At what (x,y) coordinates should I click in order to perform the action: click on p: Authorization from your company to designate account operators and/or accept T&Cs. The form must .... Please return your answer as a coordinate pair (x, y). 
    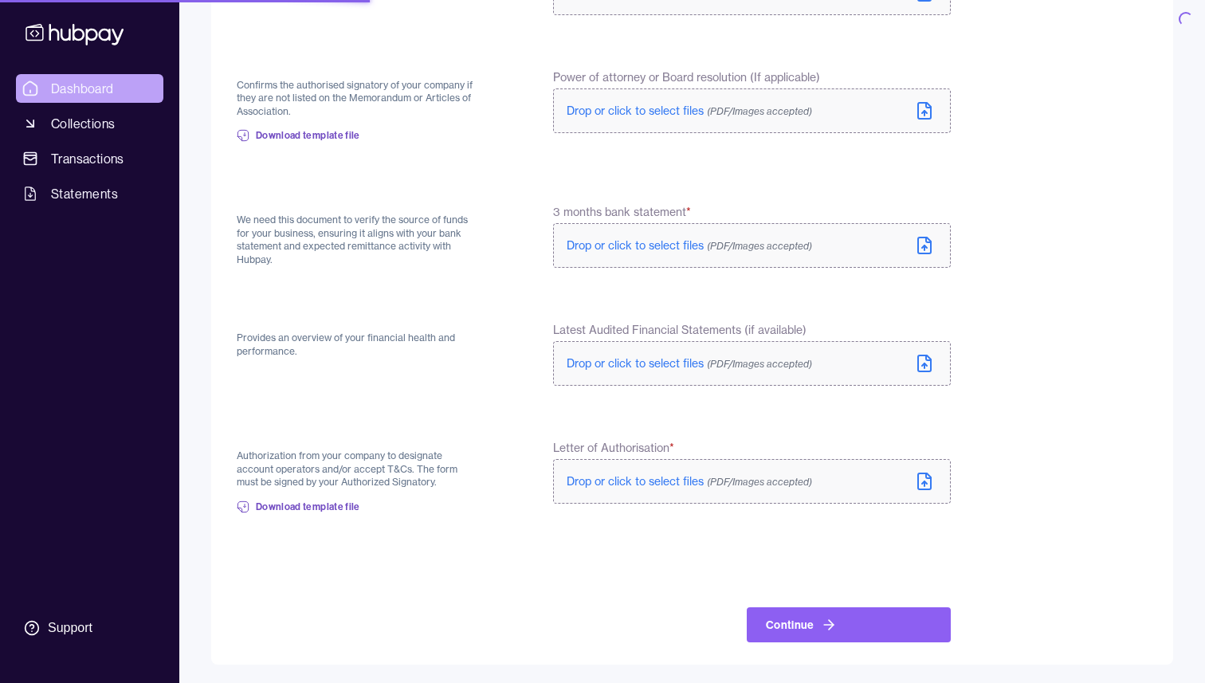
    Looking at the image, I should click on (356, 469).